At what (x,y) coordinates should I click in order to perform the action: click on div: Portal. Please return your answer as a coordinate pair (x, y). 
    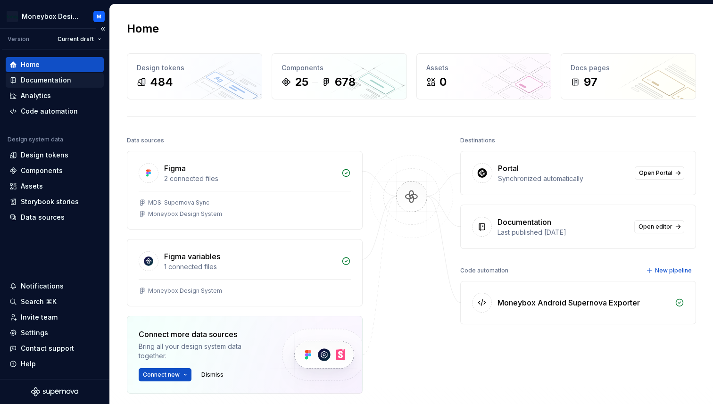
    Looking at the image, I should click on (508, 168).